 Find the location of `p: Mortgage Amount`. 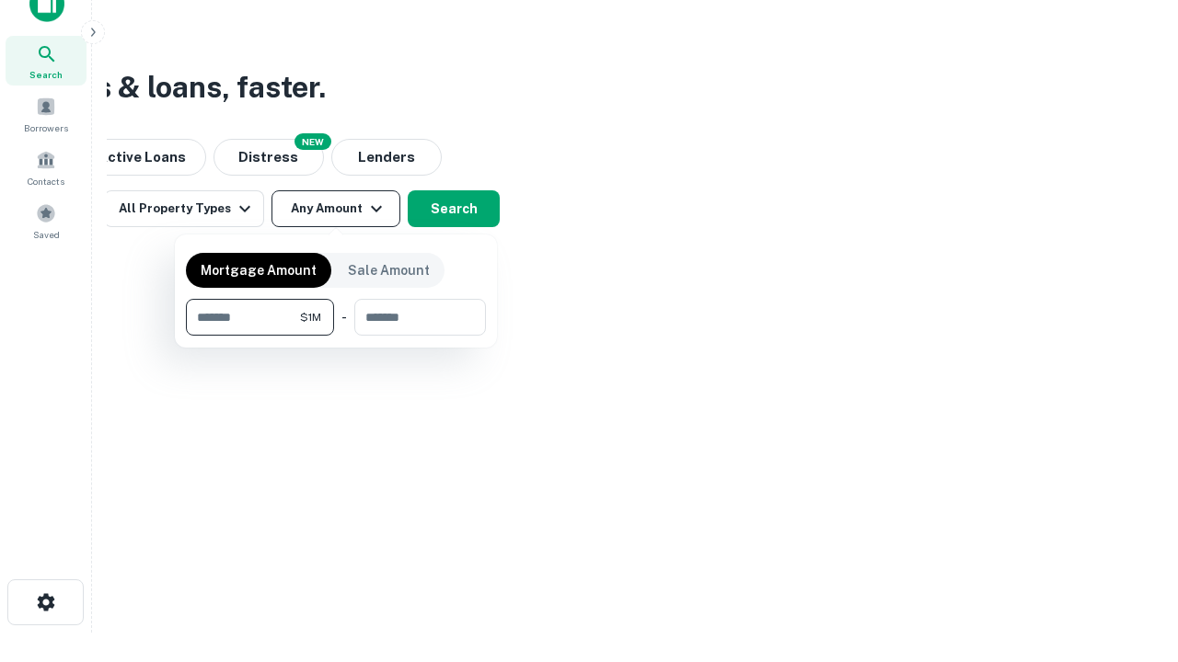

p: Mortgage Amount is located at coordinates (259, 270).